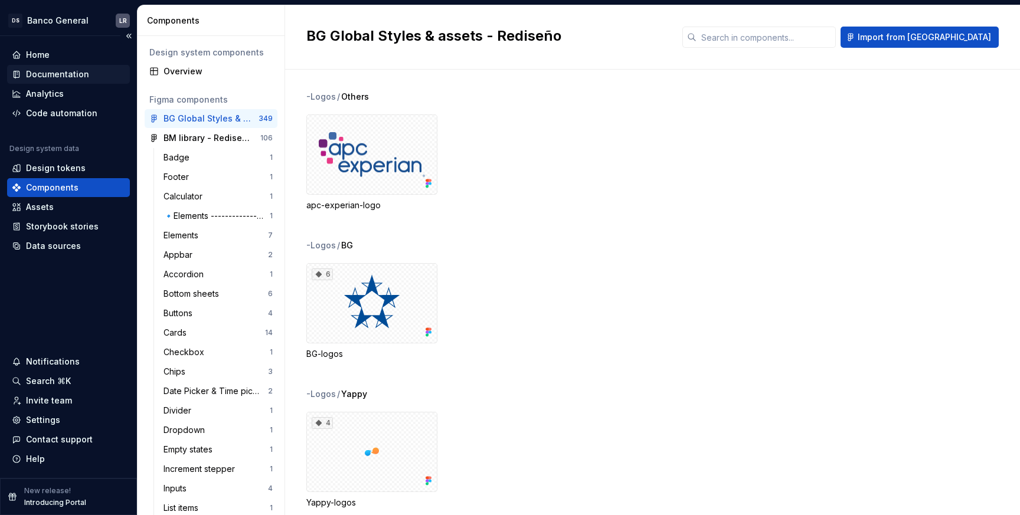 This screenshot has width=1020, height=515. Describe the element at coordinates (40, 207) in the screenshot. I see `div: Assets` at that location.